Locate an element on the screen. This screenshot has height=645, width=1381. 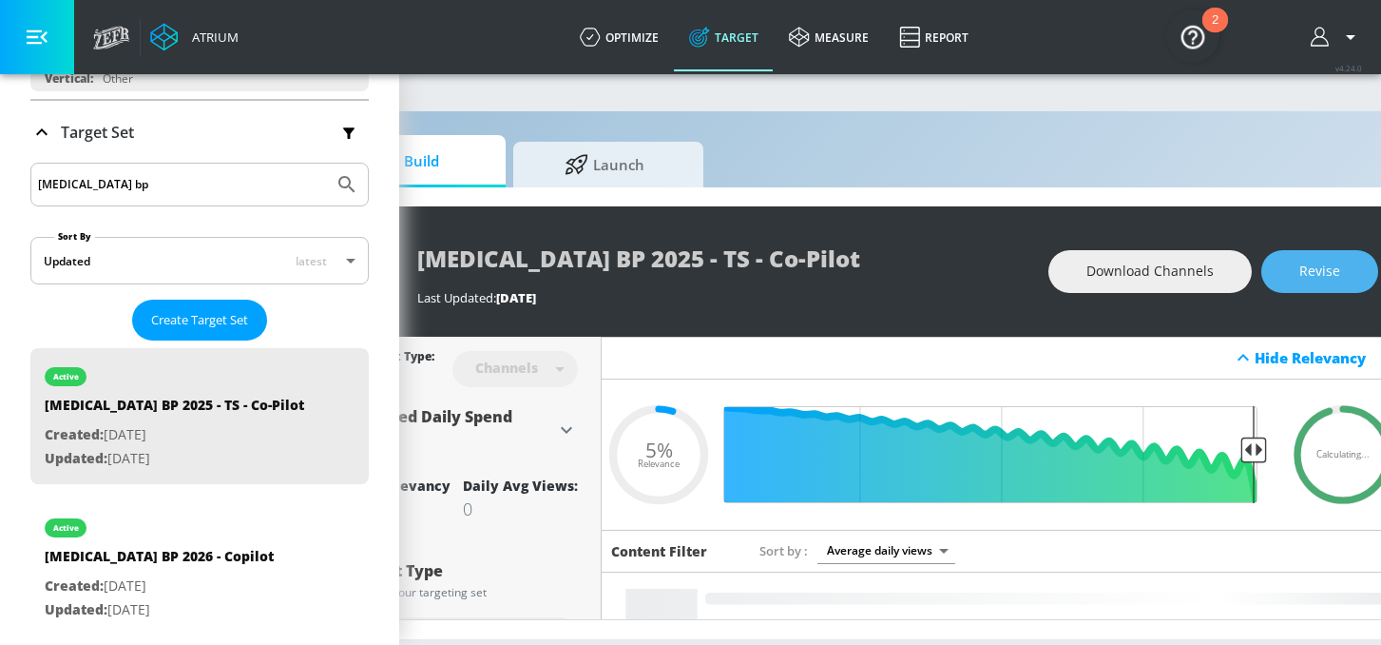
div: 2 is located at coordinates (1215, 32).